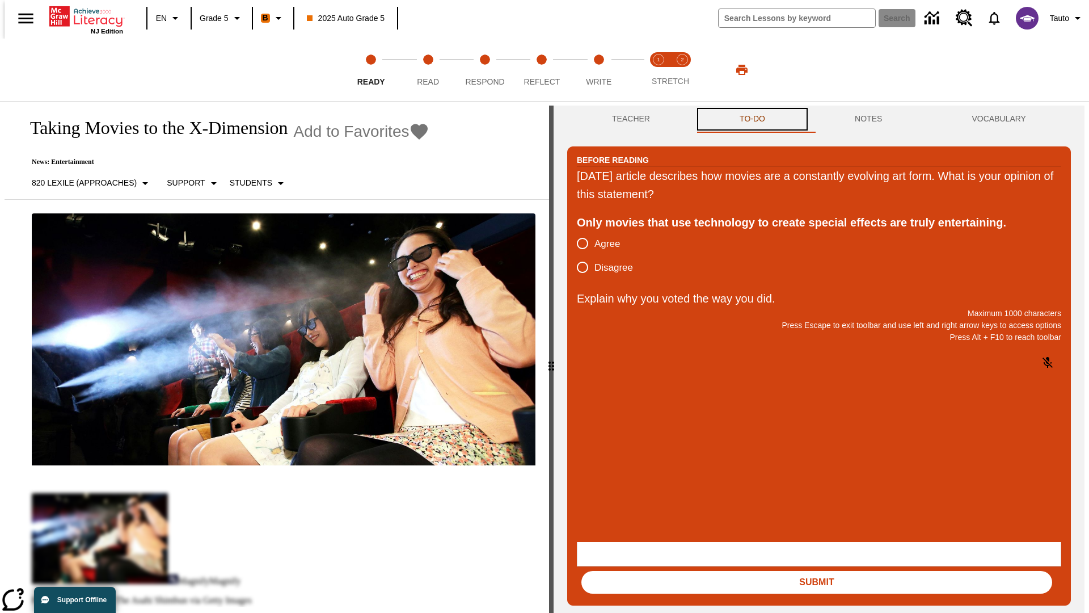 The image size is (1089, 613). Describe the element at coordinates (752, 119) in the screenshot. I see `button: TO-DO` at that location.